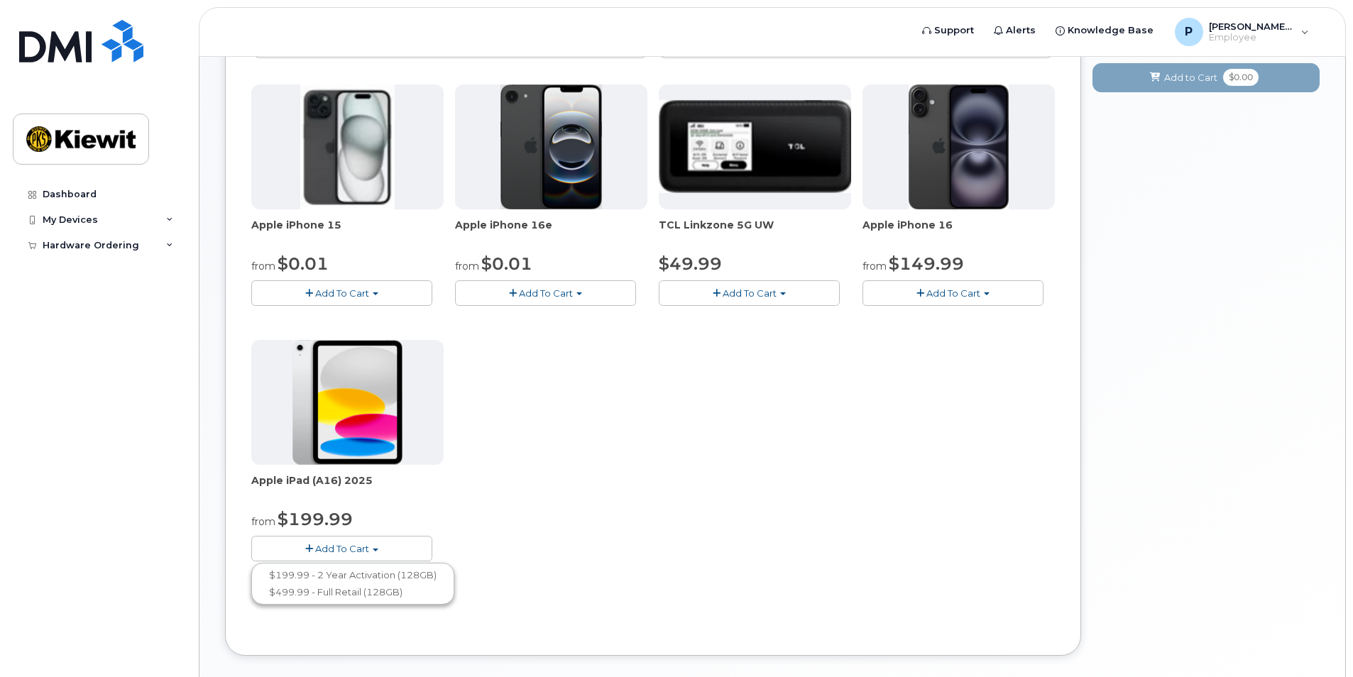 This screenshot has height=677, width=1353. What do you see at coordinates (347, 232) in the screenshot?
I see `span: Apple iPhone 15` at bounding box center [347, 232].